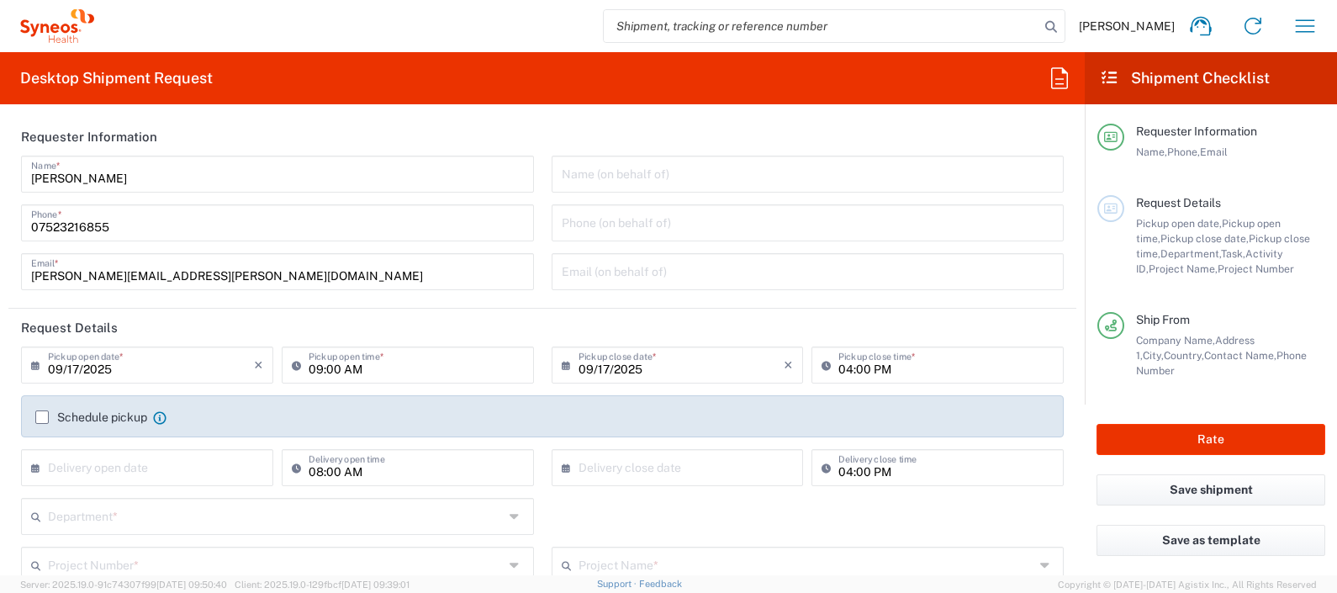  Describe the element at coordinates (1185, 78) in the screenshot. I see `h2: Shipment Checklist` at that location.